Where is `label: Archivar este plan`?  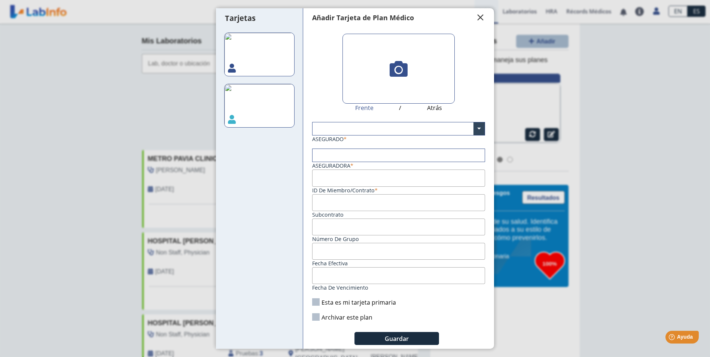
label: Archivar este plan is located at coordinates (342, 317).